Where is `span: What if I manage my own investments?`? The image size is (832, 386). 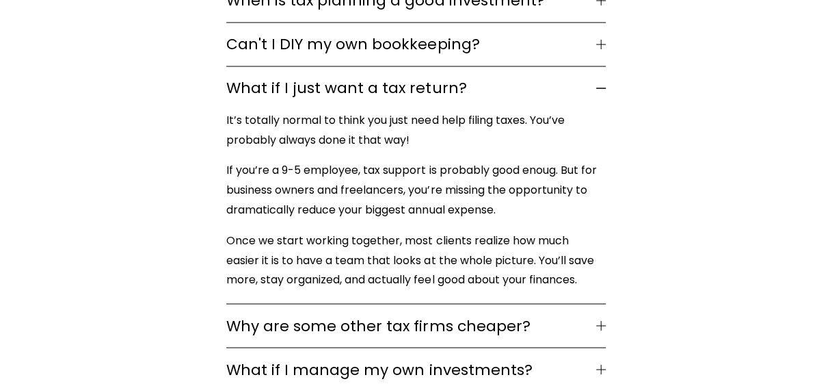 span: What if I manage my own investments? is located at coordinates (411, 368).